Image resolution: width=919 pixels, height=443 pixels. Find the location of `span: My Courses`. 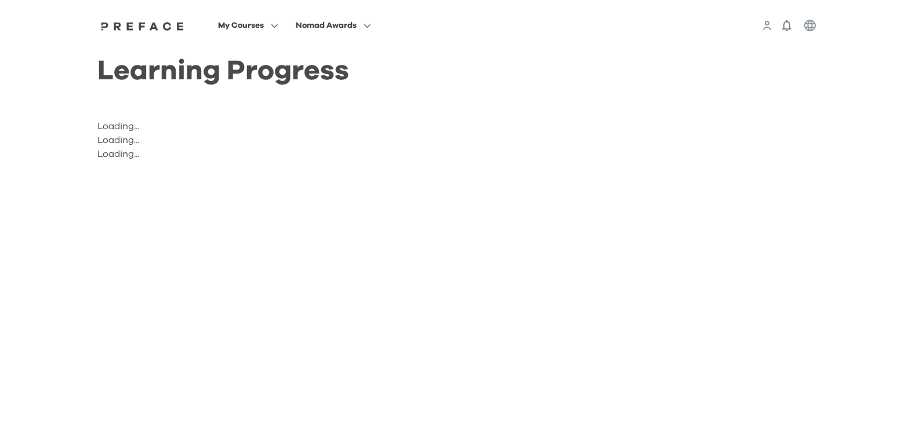

span: My Courses is located at coordinates (241, 26).